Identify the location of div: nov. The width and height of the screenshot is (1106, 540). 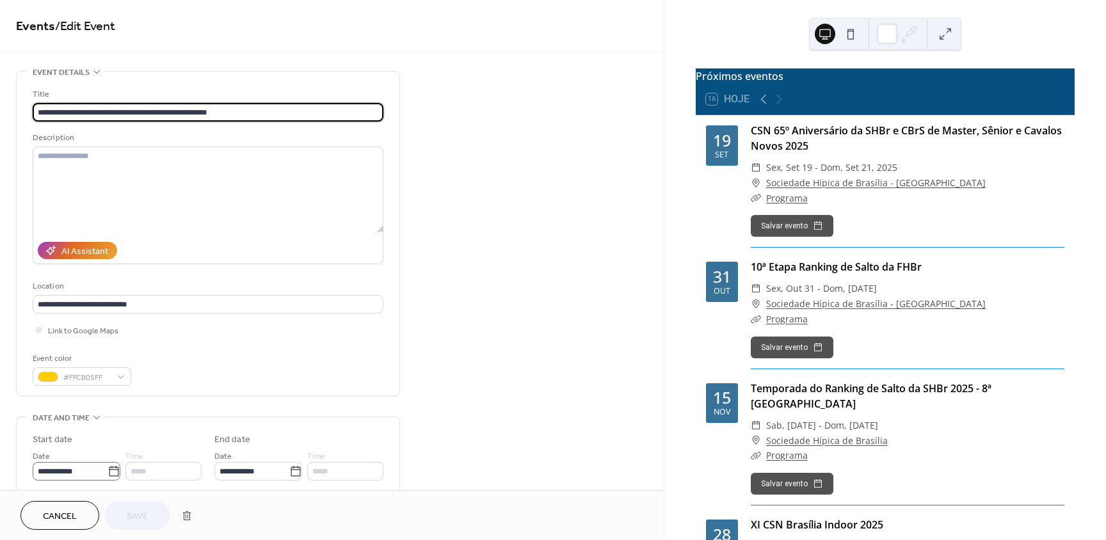
(722, 412).